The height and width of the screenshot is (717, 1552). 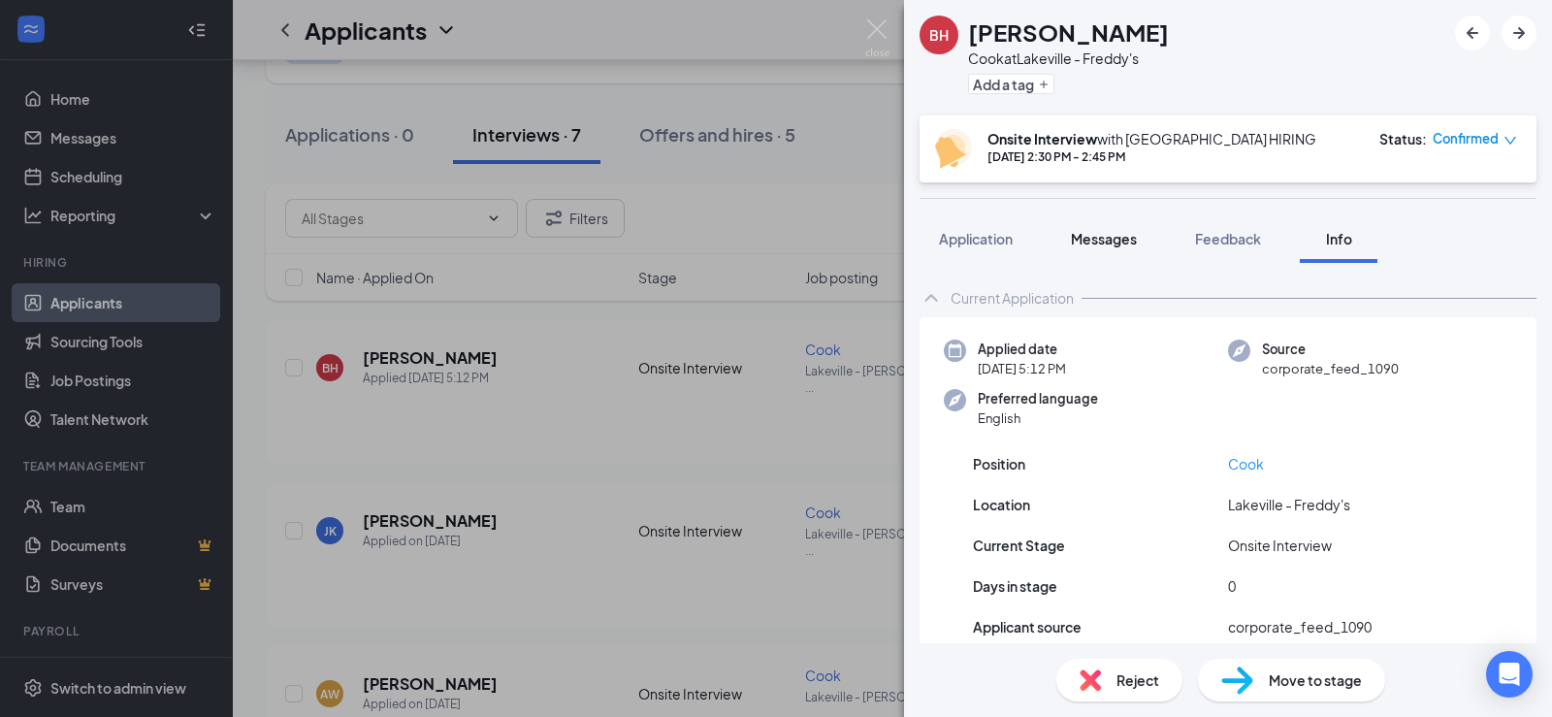 What do you see at coordinates (976, 239) in the screenshot?
I see `span: Application` at bounding box center [976, 239].